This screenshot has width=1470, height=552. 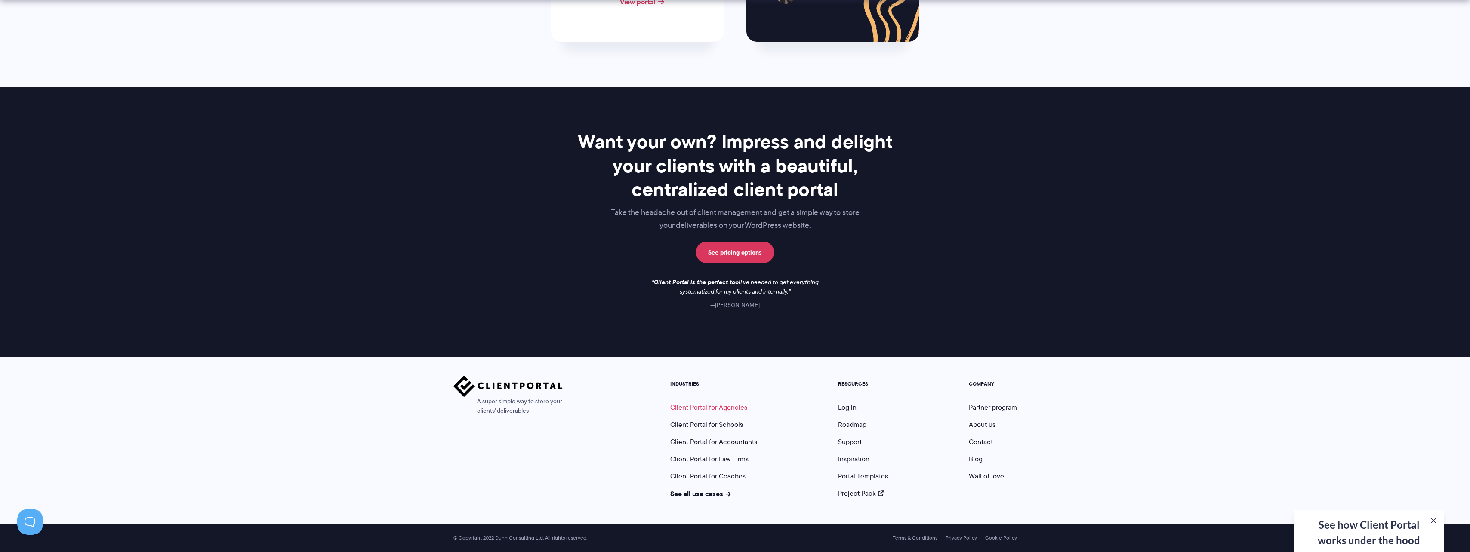 I want to click on p: I've needed to get everything systematized for my clients and internally., so click(x=735, y=287).